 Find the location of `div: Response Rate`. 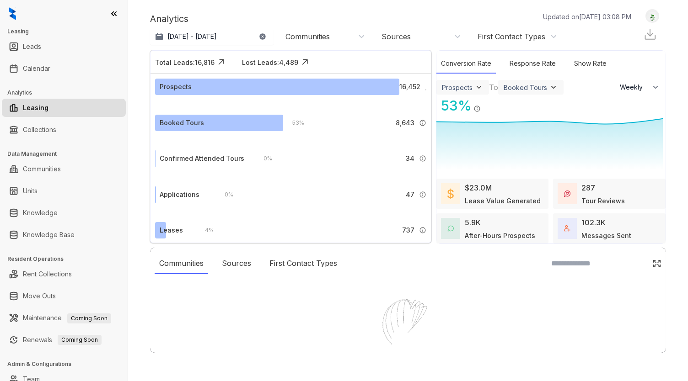

div: Response Rate is located at coordinates (532, 64).